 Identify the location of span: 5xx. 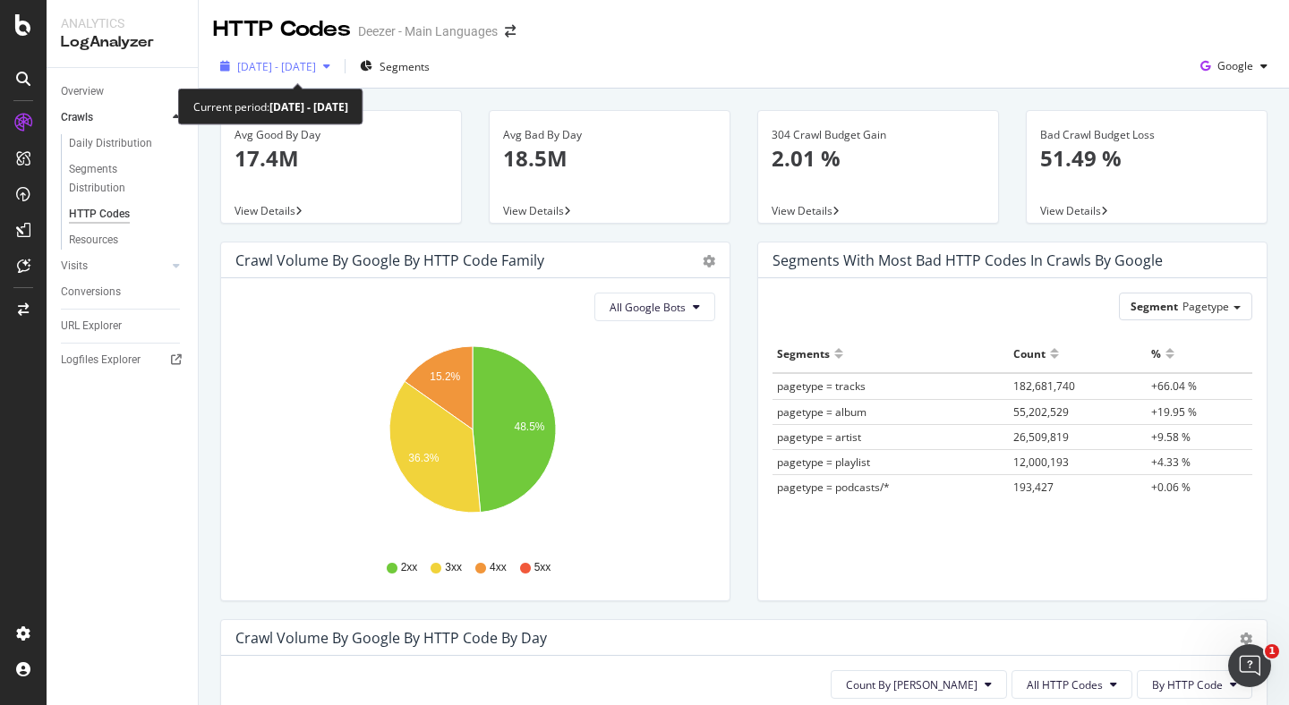
(542, 568).